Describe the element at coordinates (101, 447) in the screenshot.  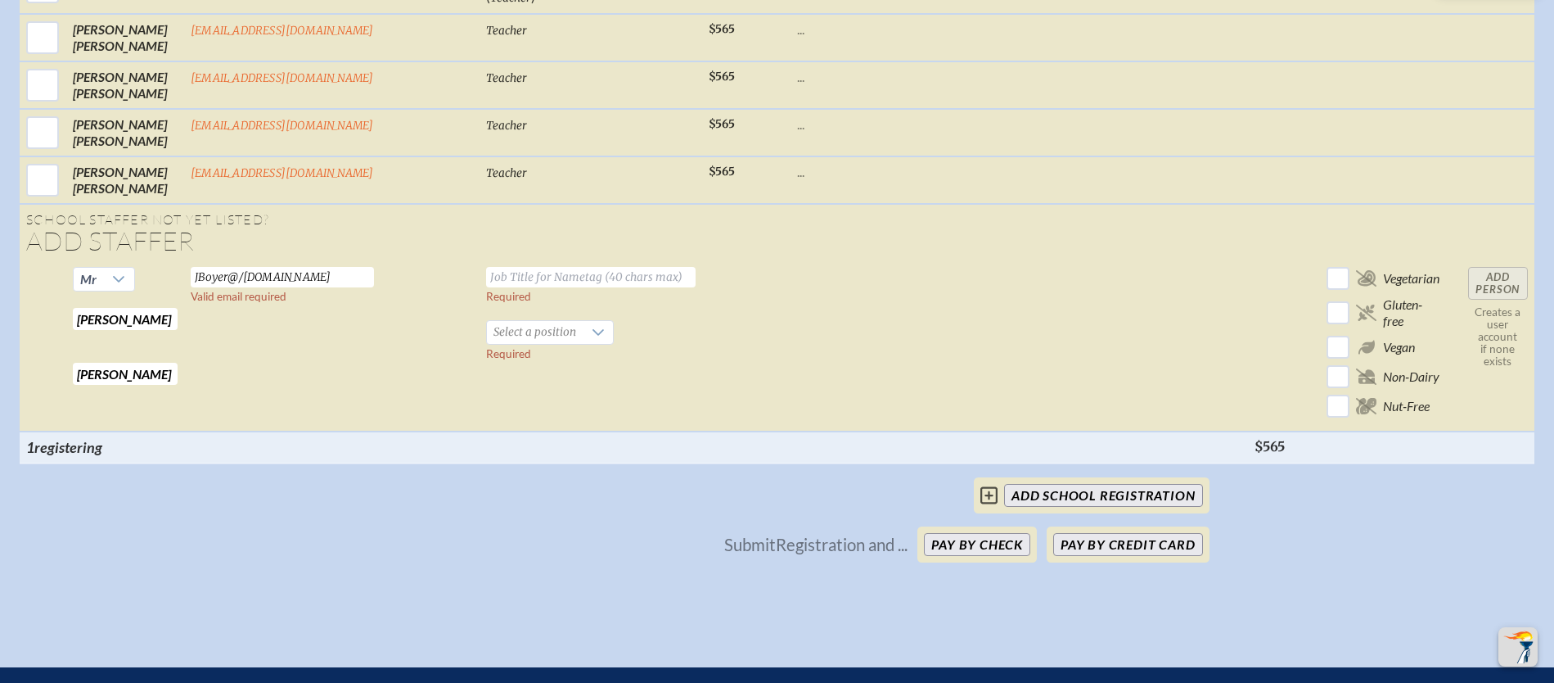
I see `th: 1` at that location.